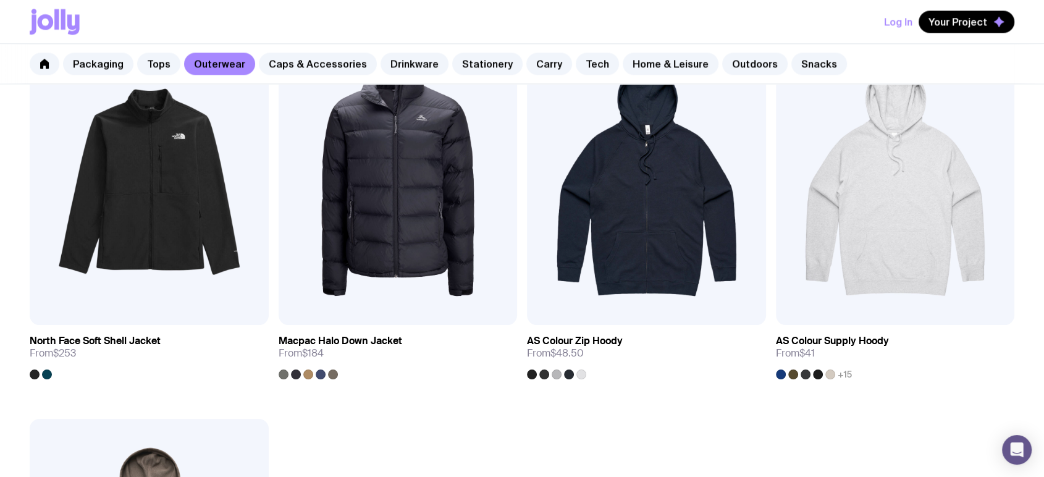 The height and width of the screenshot is (477, 1044). I want to click on a: Home & Leisure, so click(670, 64).